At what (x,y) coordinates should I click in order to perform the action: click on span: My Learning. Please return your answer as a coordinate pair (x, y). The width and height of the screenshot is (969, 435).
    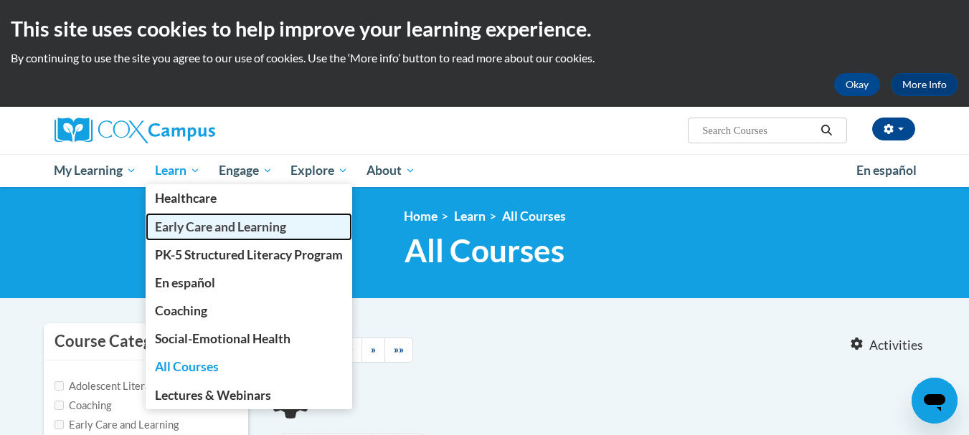
    Looking at the image, I should click on (95, 171).